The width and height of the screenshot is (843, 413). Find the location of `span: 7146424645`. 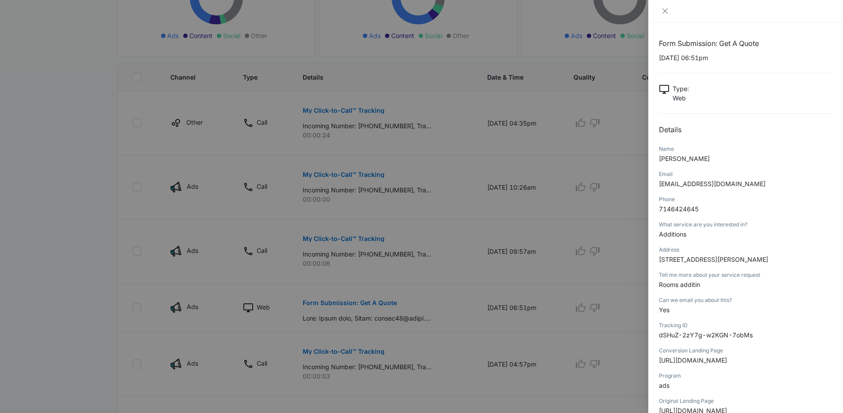

span: 7146424645 is located at coordinates (678, 209).